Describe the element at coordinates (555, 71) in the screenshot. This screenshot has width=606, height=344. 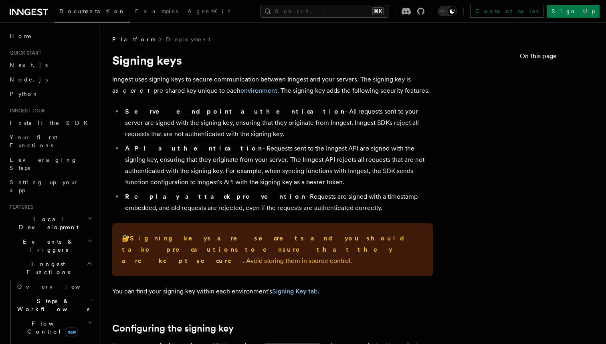
I see `span: Signing keys` at that location.